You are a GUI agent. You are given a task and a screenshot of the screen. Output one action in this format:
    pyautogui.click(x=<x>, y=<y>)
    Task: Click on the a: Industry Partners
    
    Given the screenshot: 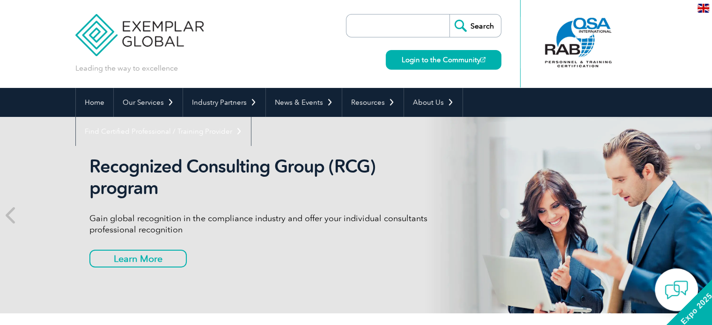 What is the action you would take?
    pyautogui.click(x=224, y=103)
    